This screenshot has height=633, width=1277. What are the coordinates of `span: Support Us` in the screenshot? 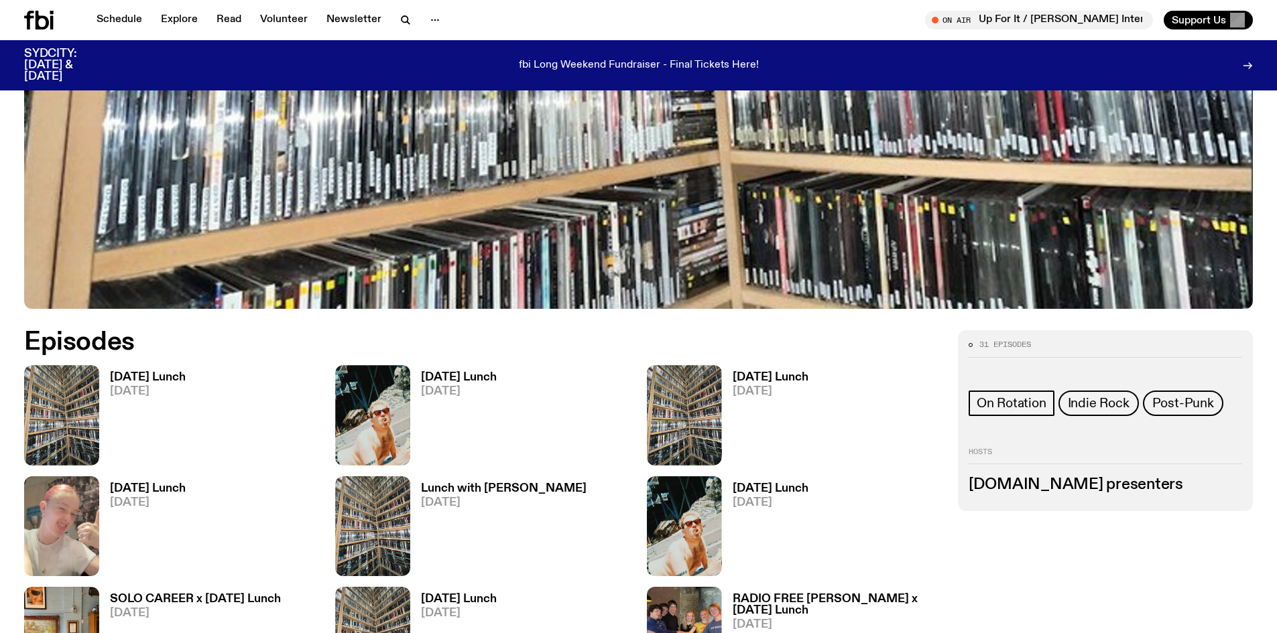 It's located at (1198, 20).